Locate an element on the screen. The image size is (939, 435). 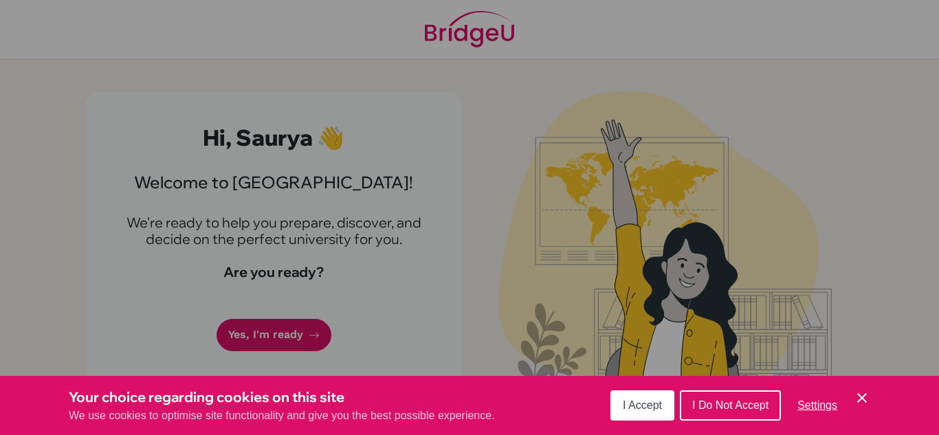
button: Settings is located at coordinates (817, 406).